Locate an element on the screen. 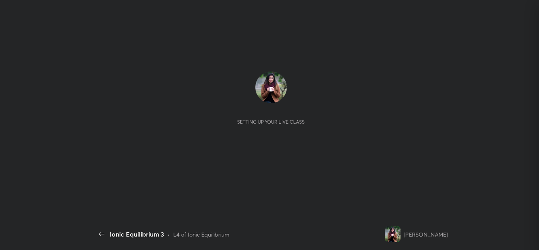 This screenshot has height=250, width=539. div: Setting up your live class is located at coordinates (271, 122).